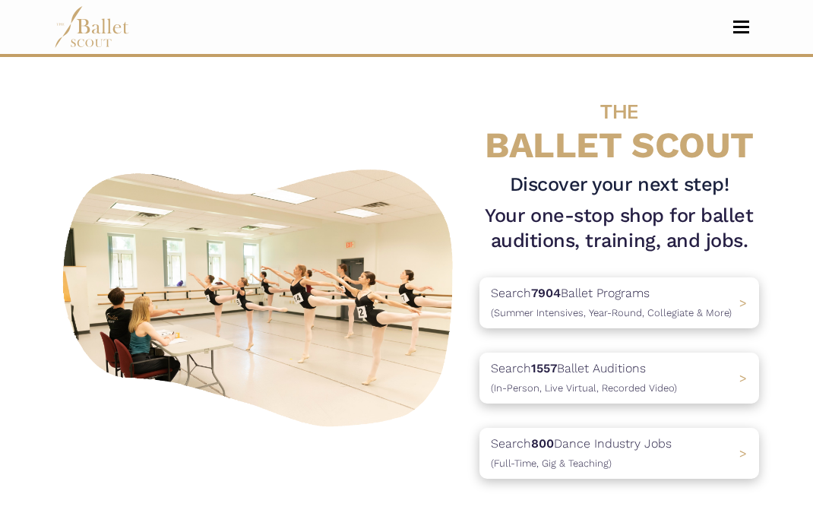 Image resolution: width=813 pixels, height=513 pixels. Describe the element at coordinates (261, 295) in the screenshot. I see `img: A group of ballerinas talking to each other in a ballet studio` at that location.